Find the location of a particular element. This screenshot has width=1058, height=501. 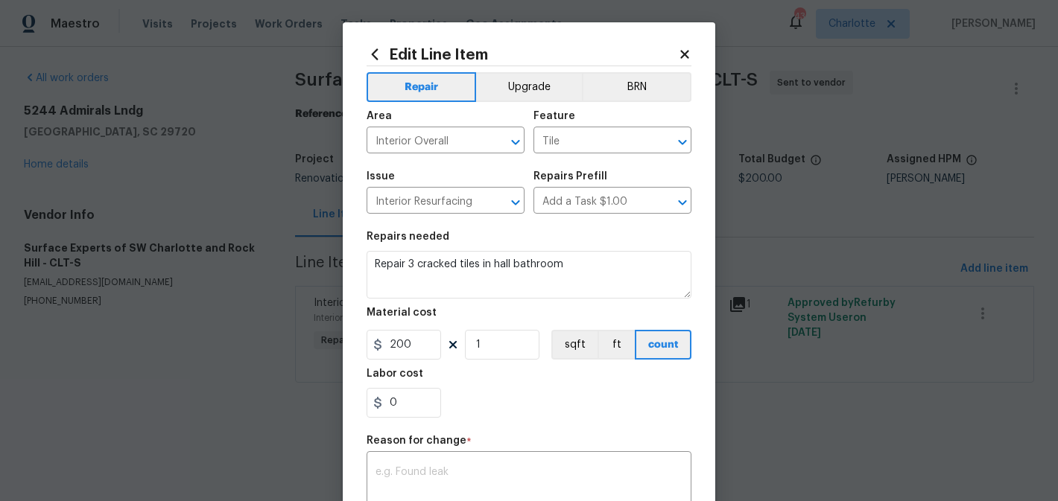

h5: Issue is located at coordinates (381, 177).